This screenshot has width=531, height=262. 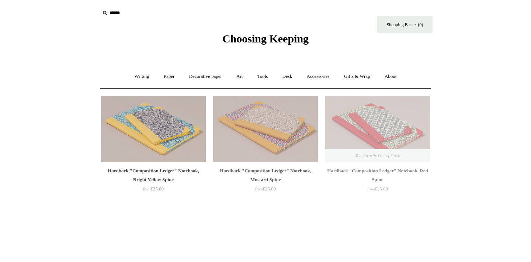 I want to click on a: Paper, so click(x=169, y=76).